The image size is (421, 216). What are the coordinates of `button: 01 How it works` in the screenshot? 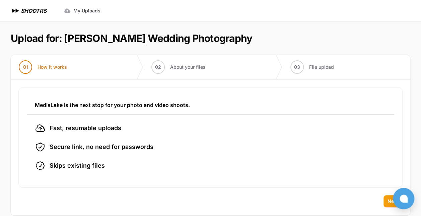 It's located at (43, 67).